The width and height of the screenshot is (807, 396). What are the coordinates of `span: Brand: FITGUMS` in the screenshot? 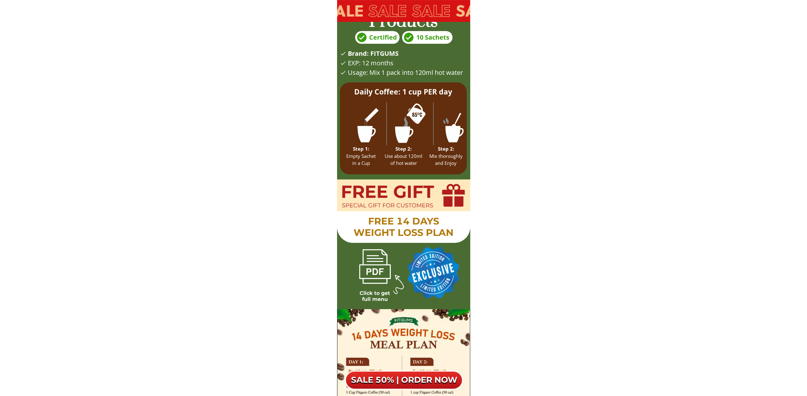 It's located at (373, 53).